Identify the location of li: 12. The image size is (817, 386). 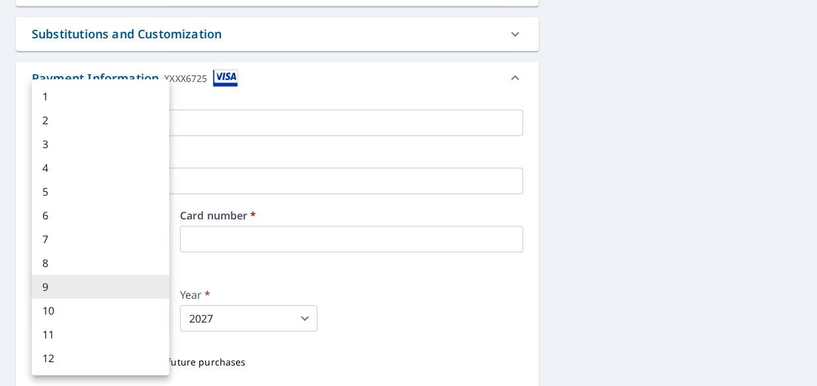
(101, 359).